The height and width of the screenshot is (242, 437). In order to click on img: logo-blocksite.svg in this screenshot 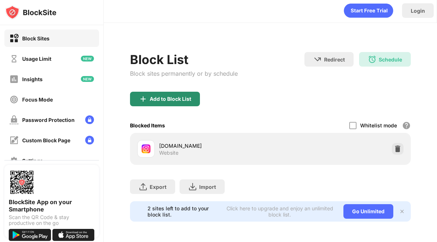, I will do `click(31, 12)`.